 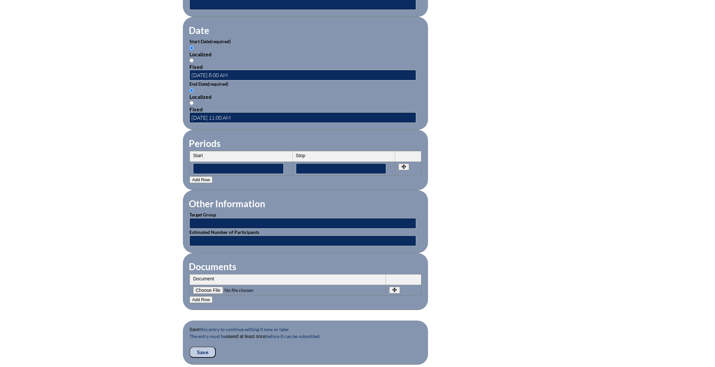 What do you see at coordinates (246, 336) in the screenshot?
I see `b: saved at least once` at bounding box center [246, 336].